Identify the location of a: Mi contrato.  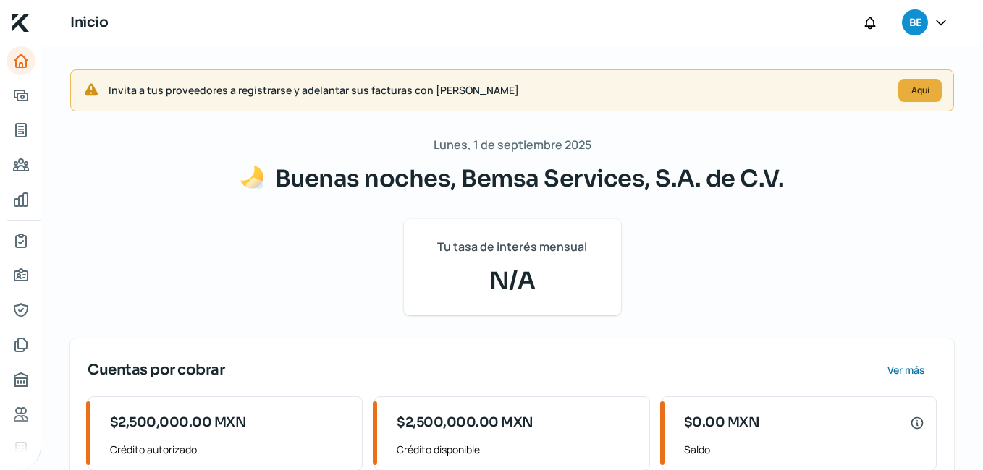
(21, 241).